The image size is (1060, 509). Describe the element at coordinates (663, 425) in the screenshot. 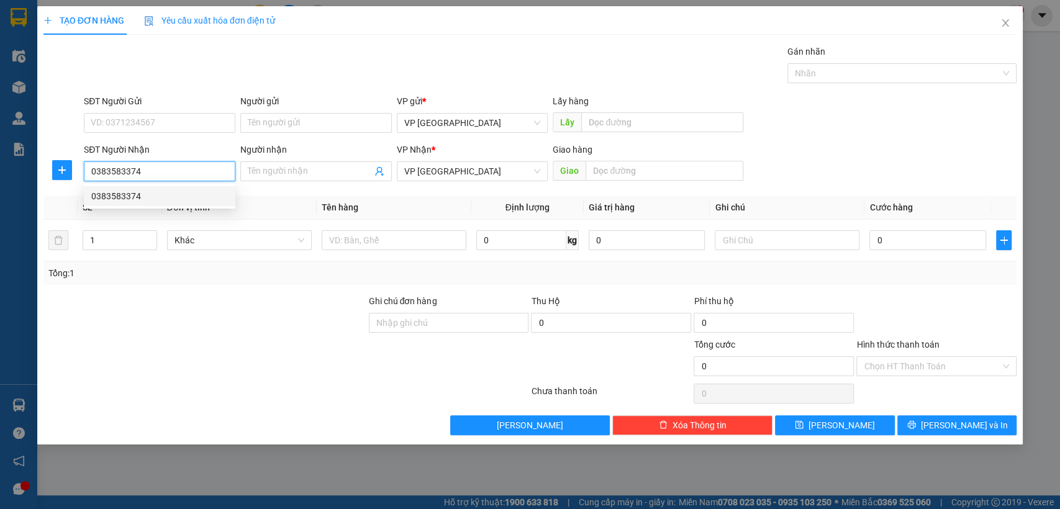

I see `span: delete` at that location.